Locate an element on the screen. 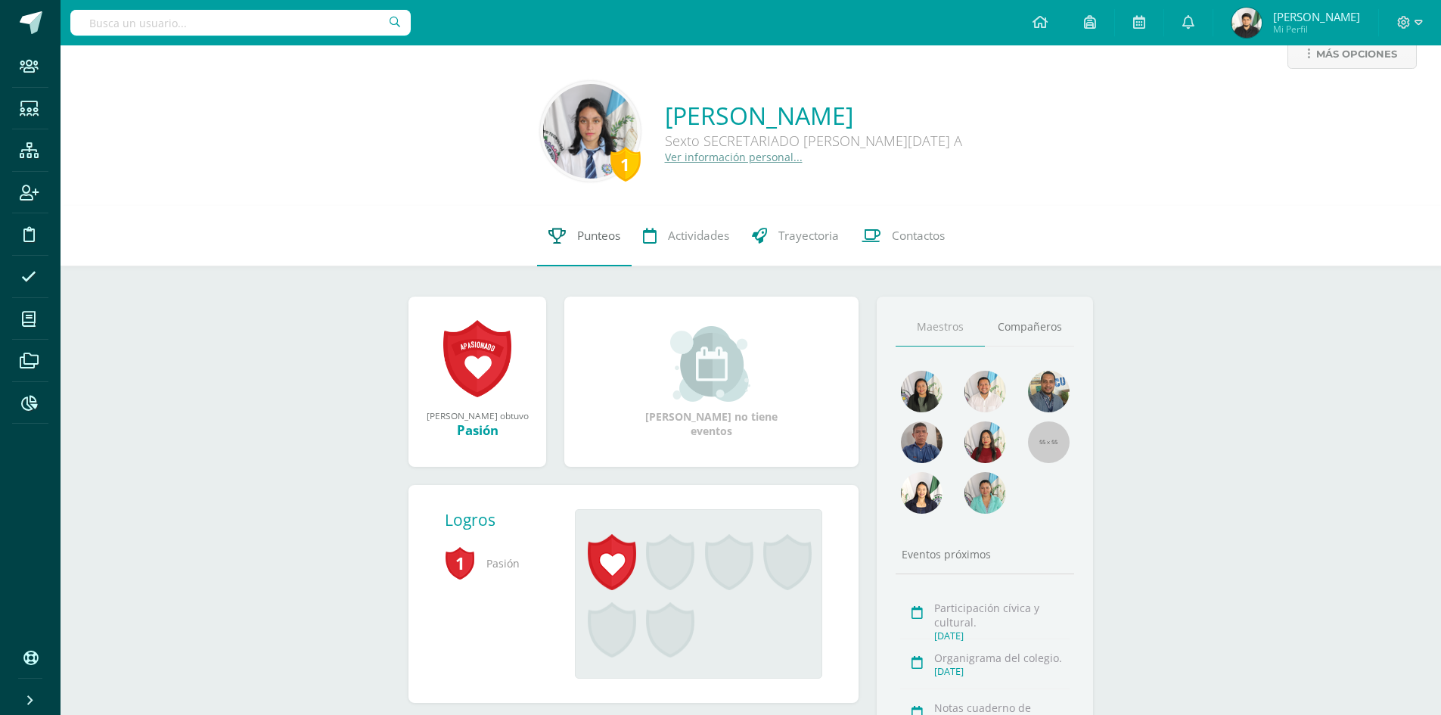  img: 15ead7f1e71f207b867fb468c38fe54e.png is located at coordinates (921, 442).